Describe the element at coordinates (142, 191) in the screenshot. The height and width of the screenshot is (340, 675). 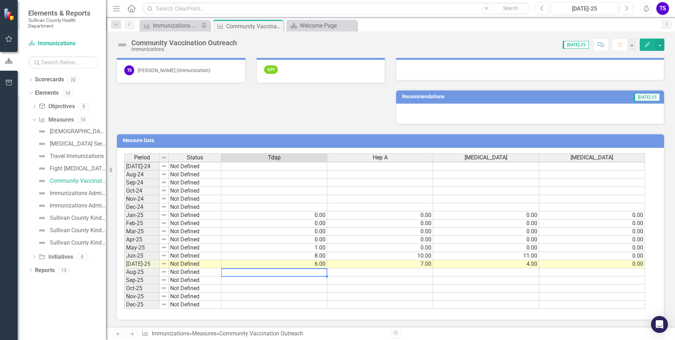
I see `td: Oct-24` at that location.